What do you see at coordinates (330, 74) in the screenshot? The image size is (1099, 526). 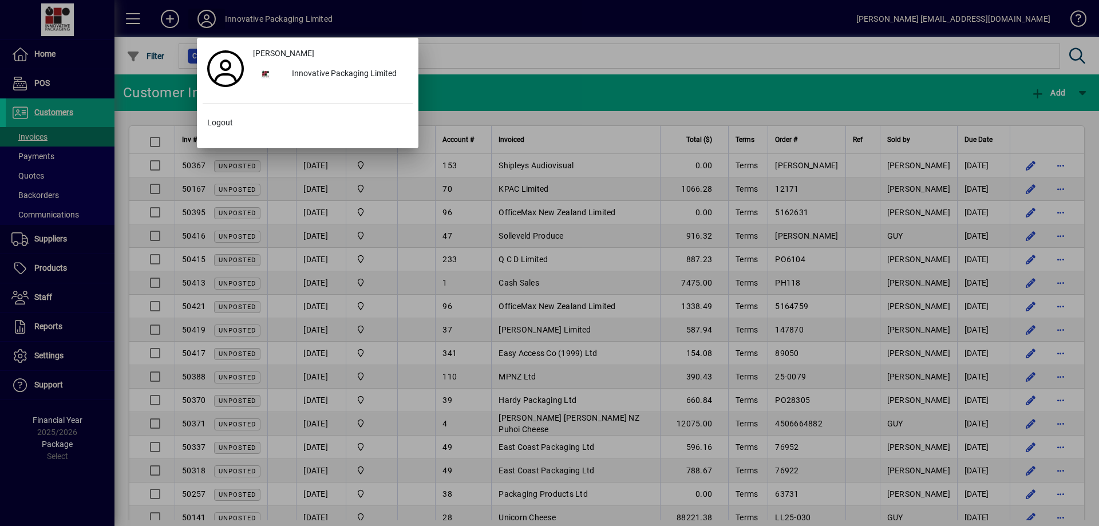 I see `button: Innovative Packaging Limited` at bounding box center [330, 74].